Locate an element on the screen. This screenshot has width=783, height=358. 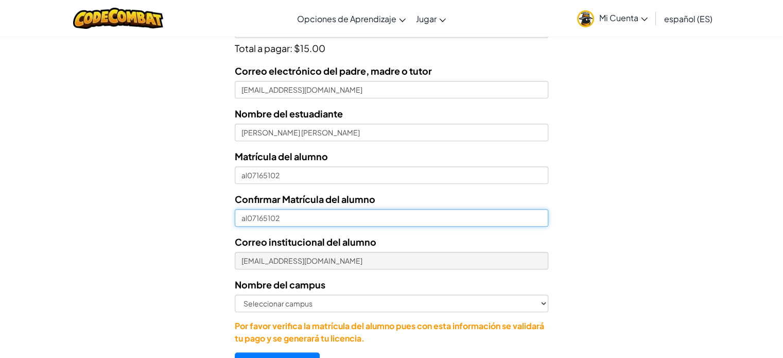
label: Correo electrónico del padre, madre o tutor is located at coordinates (333, 70).